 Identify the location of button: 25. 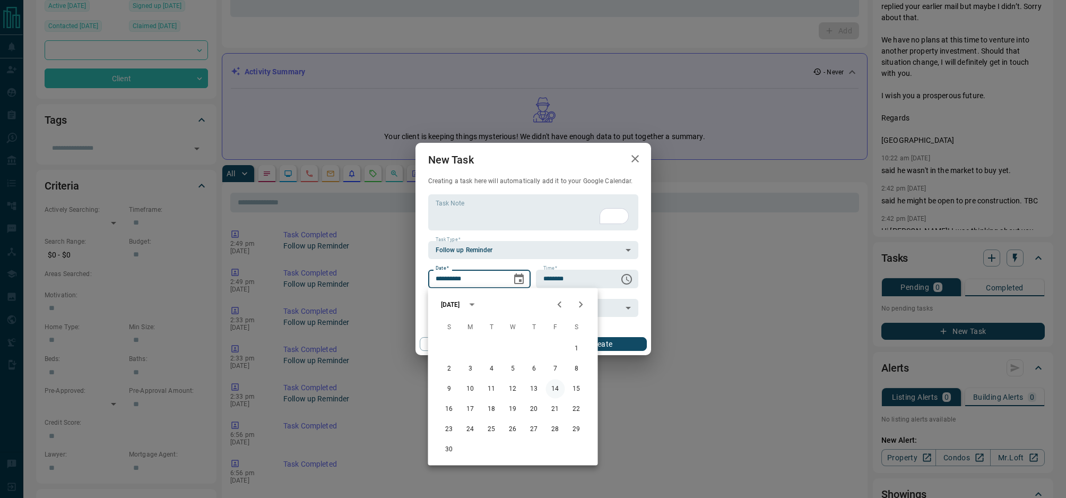
(492, 429).